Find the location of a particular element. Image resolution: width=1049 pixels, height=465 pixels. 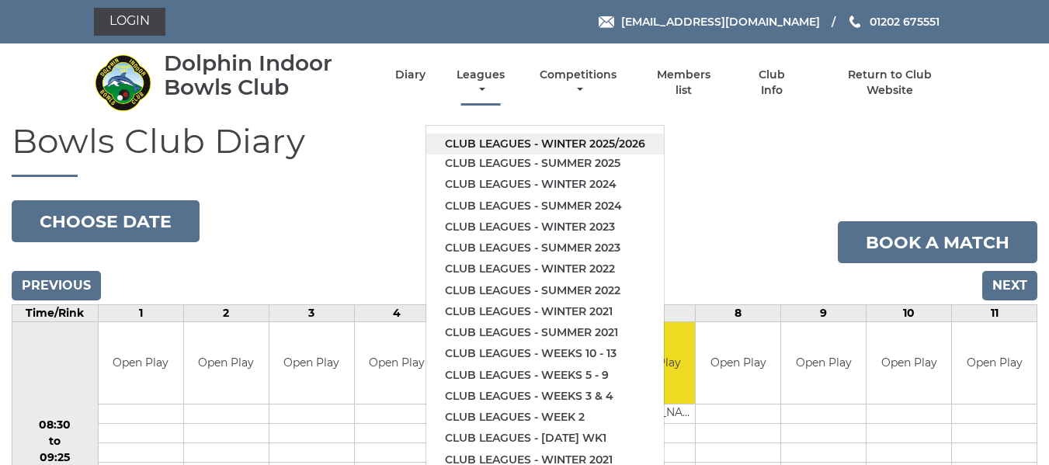

a: Leagues is located at coordinates (481, 82).